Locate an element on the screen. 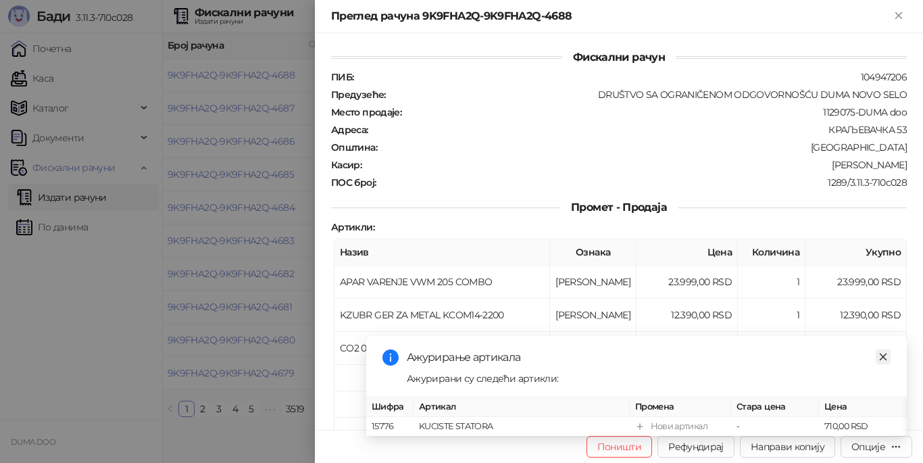 The height and width of the screenshot is (463, 923). div: Ажурирани су следећи артикли: is located at coordinates (649, 378).